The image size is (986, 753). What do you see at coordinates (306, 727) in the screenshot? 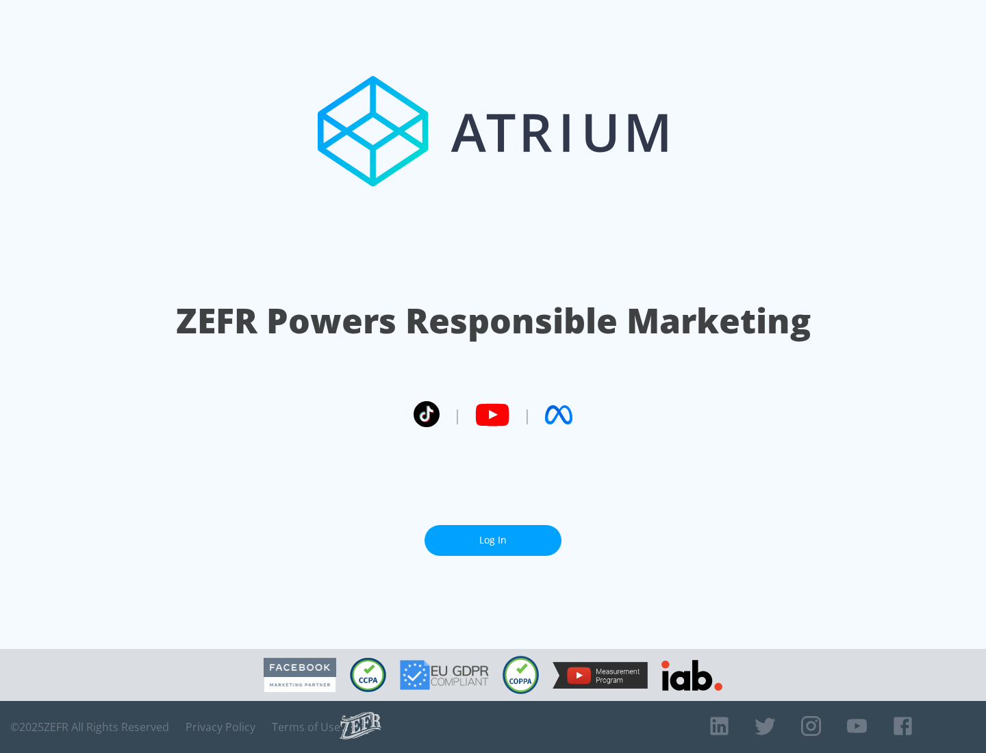
I see `a: Terms of Use` at bounding box center [306, 727].